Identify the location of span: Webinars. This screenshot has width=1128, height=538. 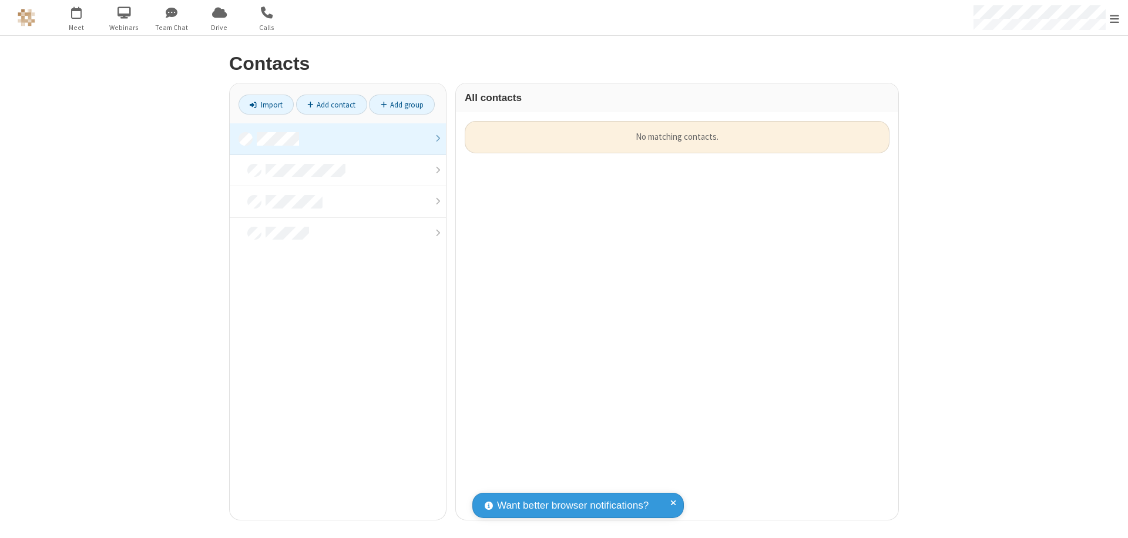
(124, 28).